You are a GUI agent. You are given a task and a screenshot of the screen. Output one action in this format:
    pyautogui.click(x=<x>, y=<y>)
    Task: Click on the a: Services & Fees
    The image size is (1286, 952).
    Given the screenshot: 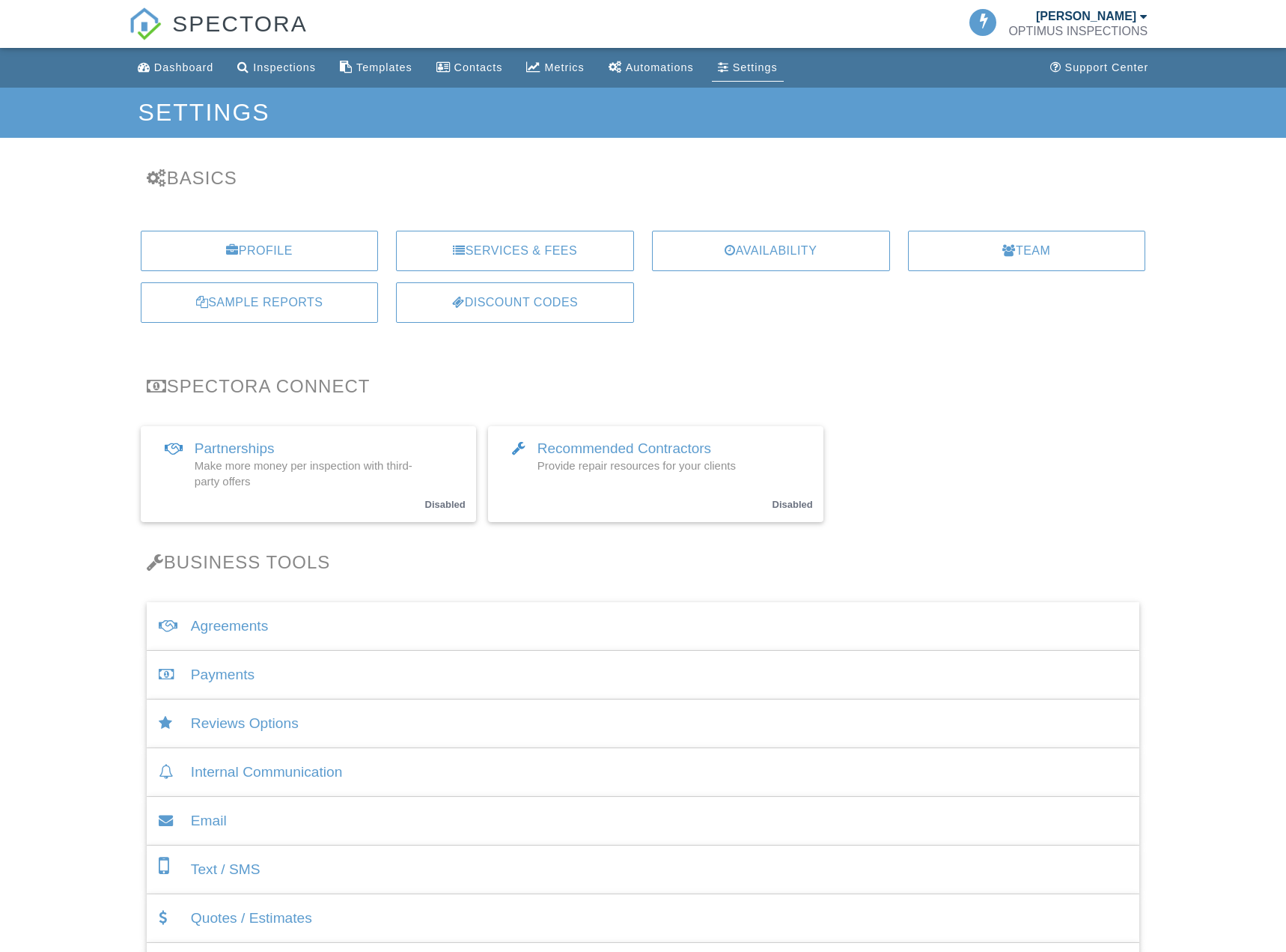 What is the action you would take?
    pyautogui.click(x=515, y=251)
    